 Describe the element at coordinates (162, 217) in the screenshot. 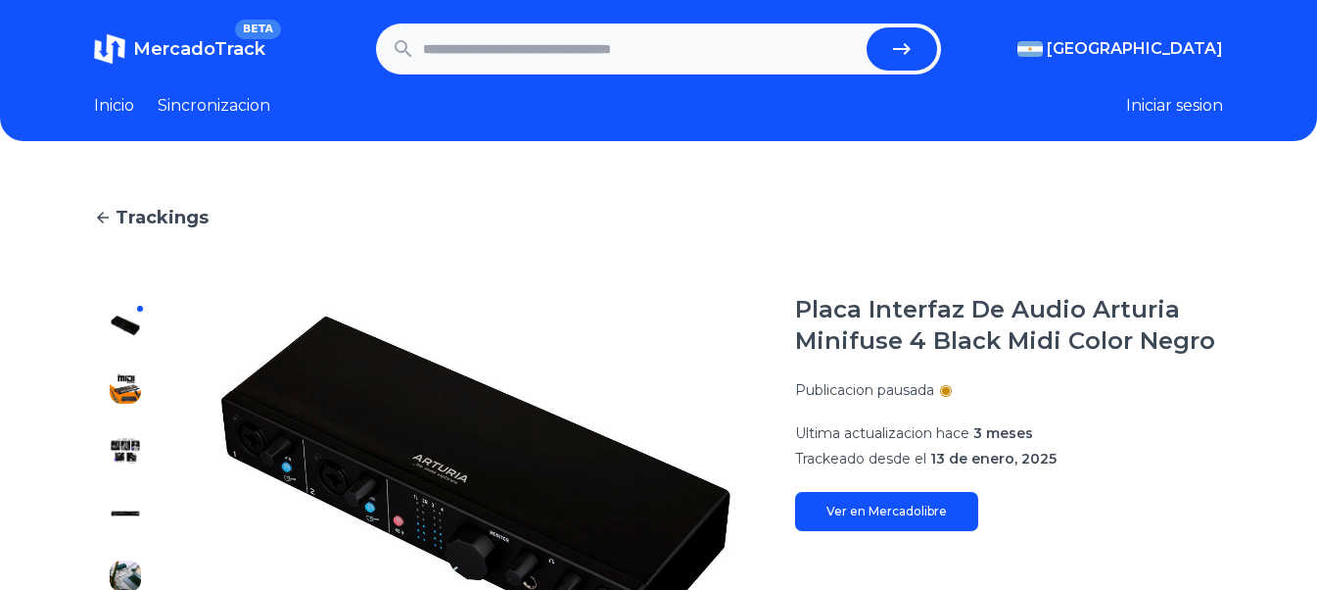

I see `span: Trackings` at that location.